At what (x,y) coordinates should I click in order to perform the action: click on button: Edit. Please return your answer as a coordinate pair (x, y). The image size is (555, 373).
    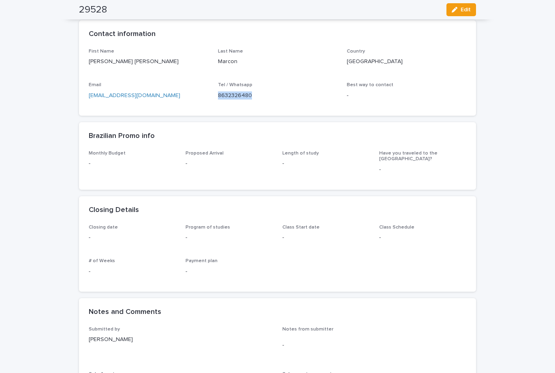
    Looking at the image, I should click on (461, 10).